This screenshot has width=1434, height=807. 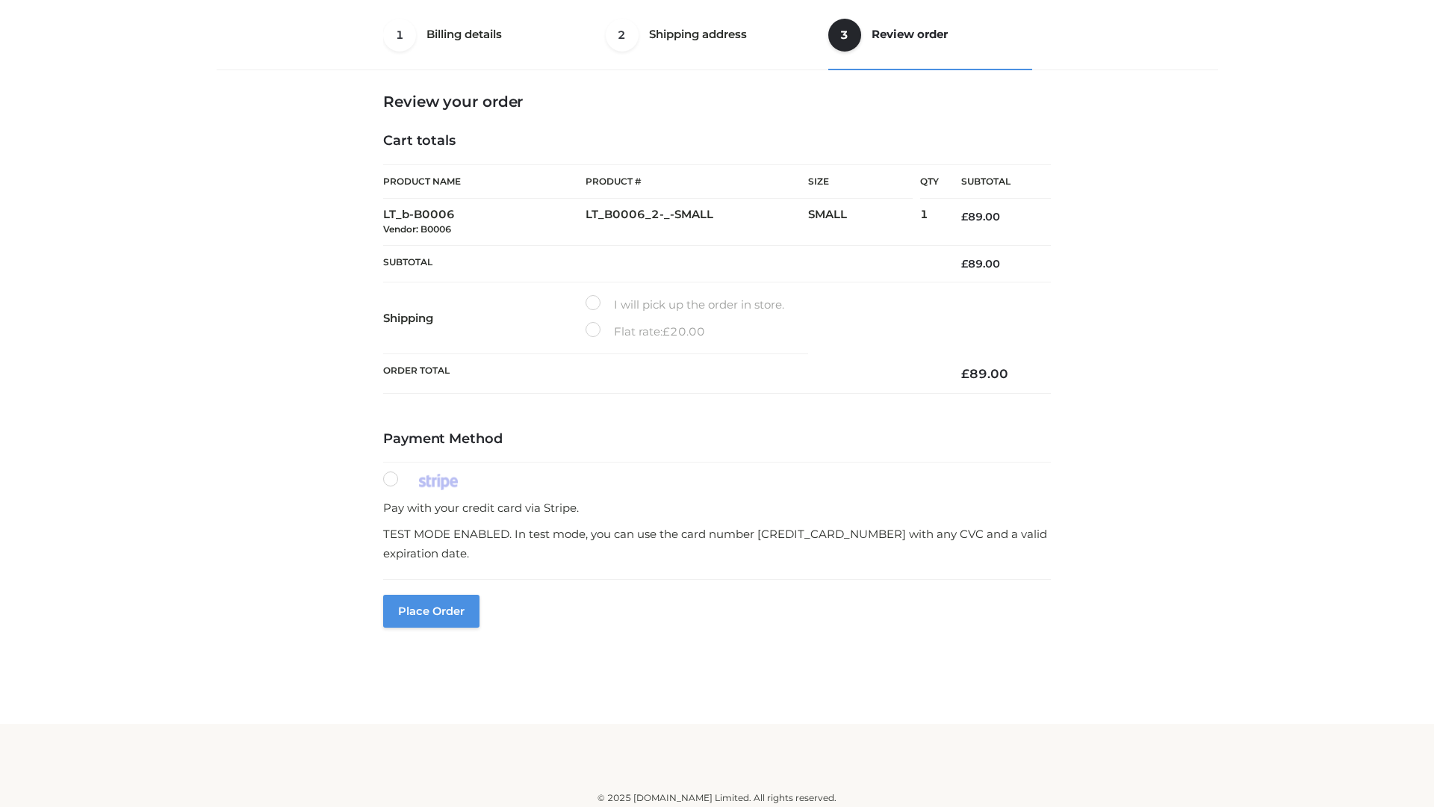 I want to click on td: LT_B0006_2-_-SMALL, so click(x=697, y=222).